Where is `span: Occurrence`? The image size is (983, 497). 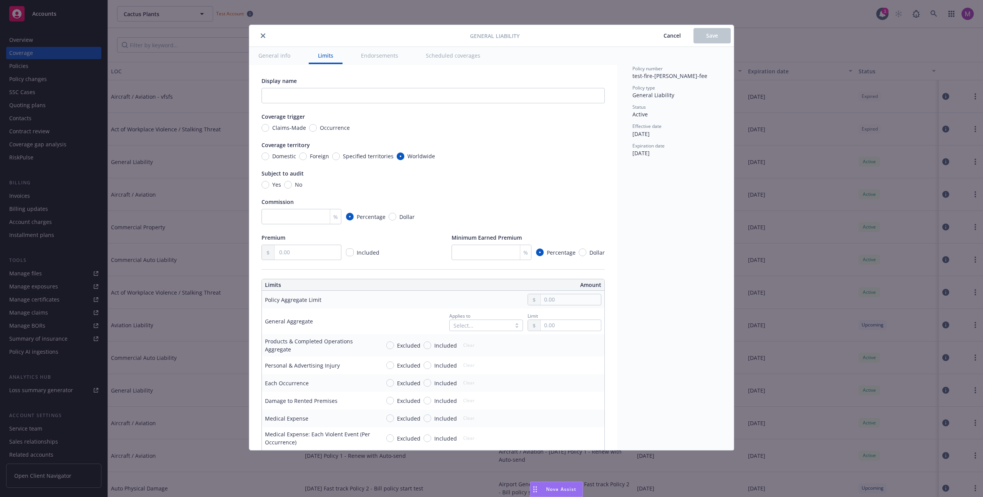
span: Occurrence is located at coordinates (335, 127).